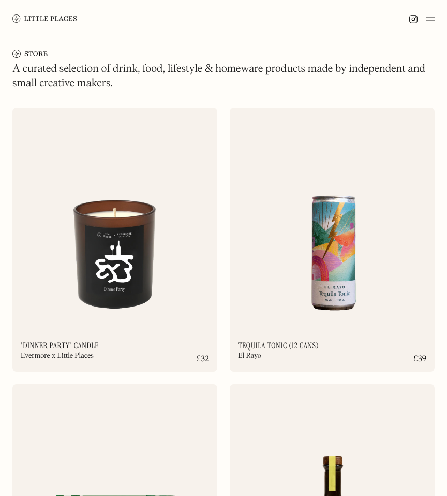  Describe the element at coordinates (420, 359) in the screenshot. I see `div: £39` at that location.